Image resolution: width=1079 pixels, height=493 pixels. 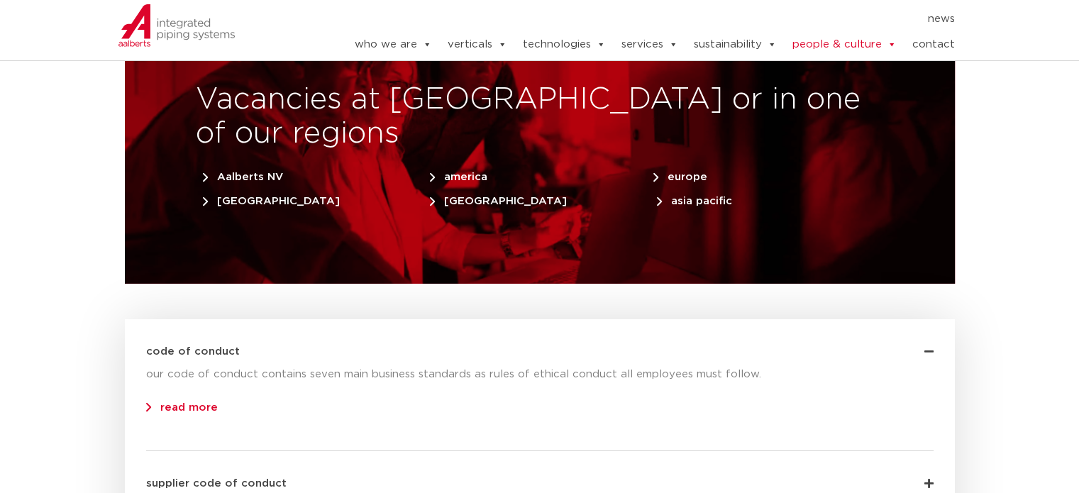 I want to click on a: america, so click(x=469, y=173).